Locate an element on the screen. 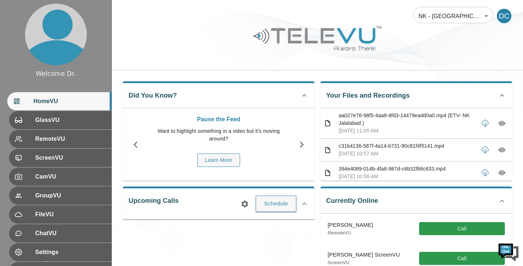 This screenshot has width=523, height=266. span: Settings is located at coordinates (70, 252).